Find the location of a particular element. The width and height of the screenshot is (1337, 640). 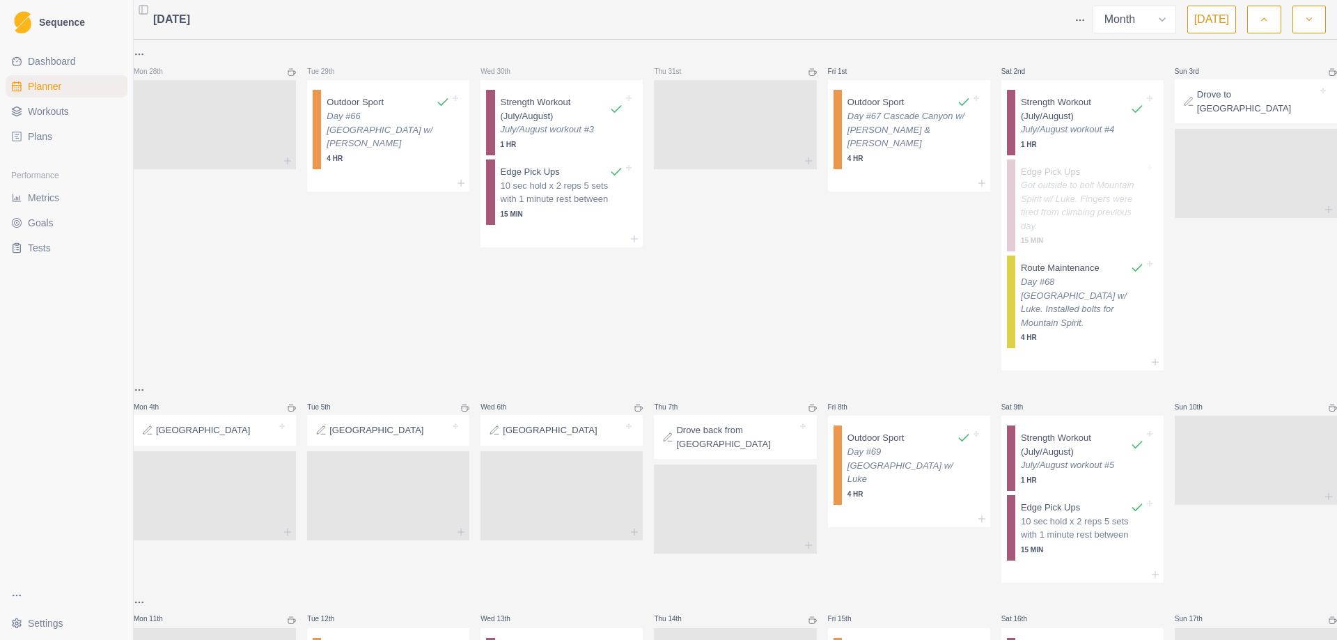

button: Settings is located at coordinates (66, 623).